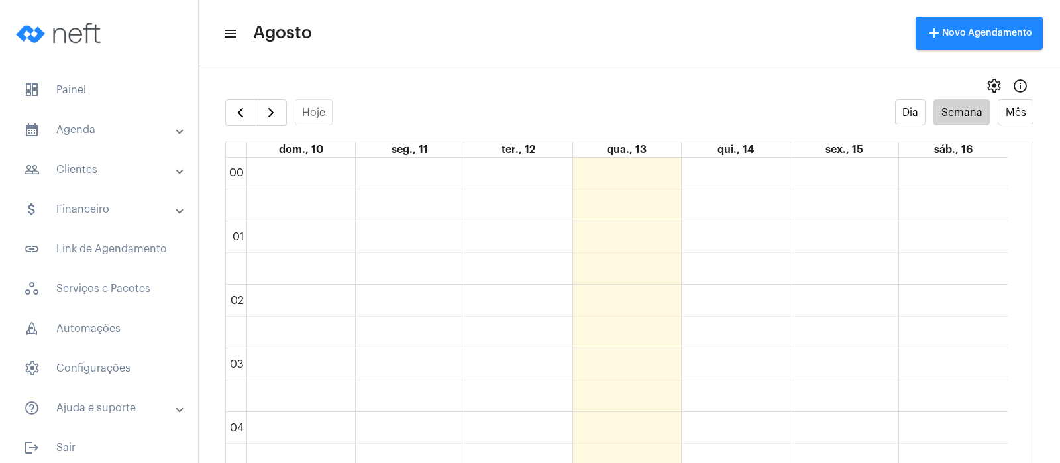 The width and height of the screenshot is (1060, 463). I want to click on span: Serviços e Pacotes, so click(99, 289).